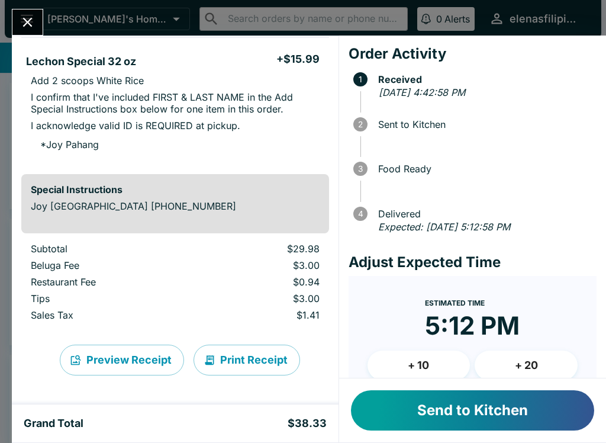 Image resolution: width=606 pixels, height=443 pixels. Describe the element at coordinates (175, 189) in the screenshot. I see `h6: Special Instructions` at that location.